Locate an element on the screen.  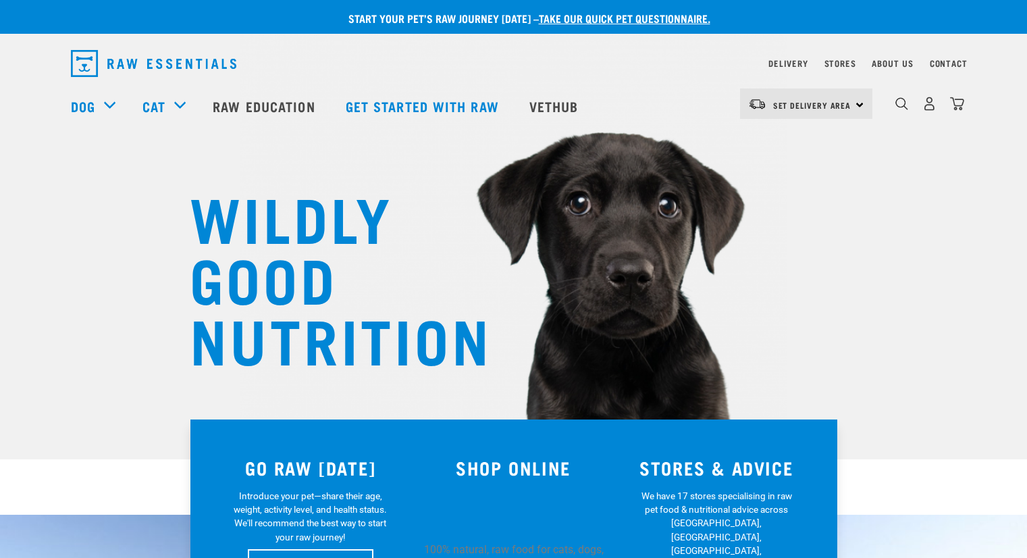
img: van-moving.png is located at coordinates (757, 104).